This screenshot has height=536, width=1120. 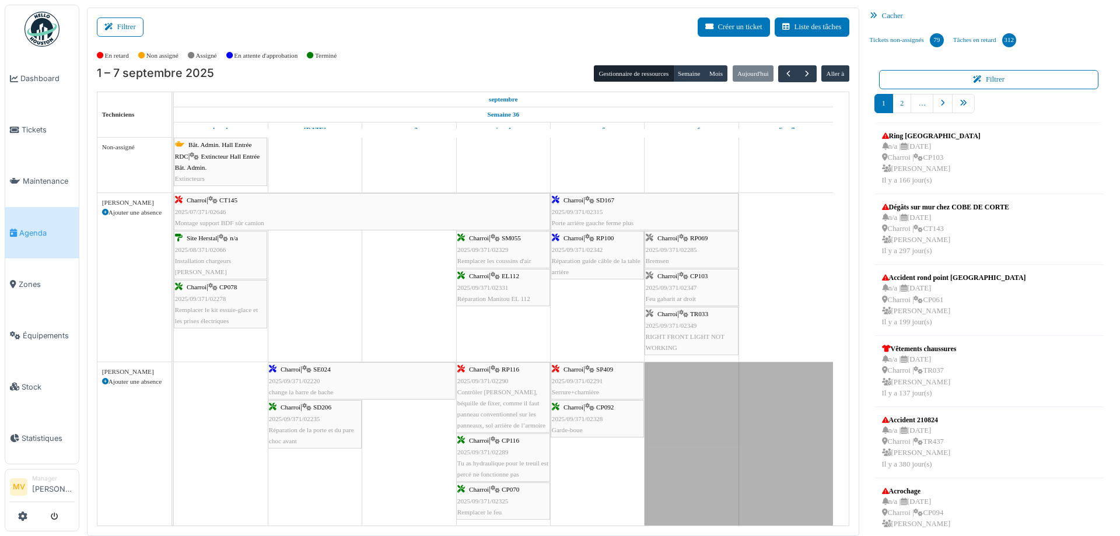 What do you see at coordinates (19, 487) in the screenshot?
I see `li: MV` at bounding box center [19, 487].